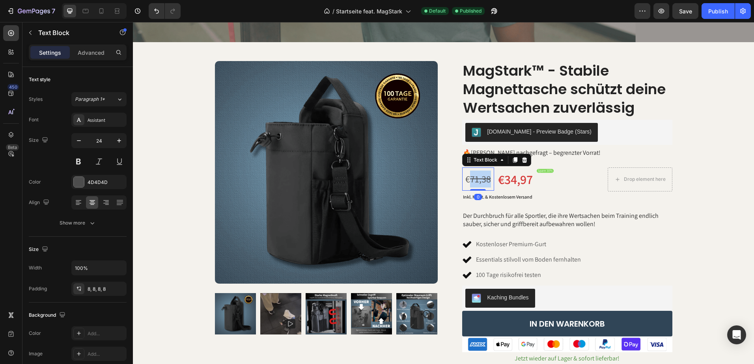 The image size is (754, 364). Describe the element at coordinates (164, 11) in the screenshot. I see `div: Undo/Redo` at that location.